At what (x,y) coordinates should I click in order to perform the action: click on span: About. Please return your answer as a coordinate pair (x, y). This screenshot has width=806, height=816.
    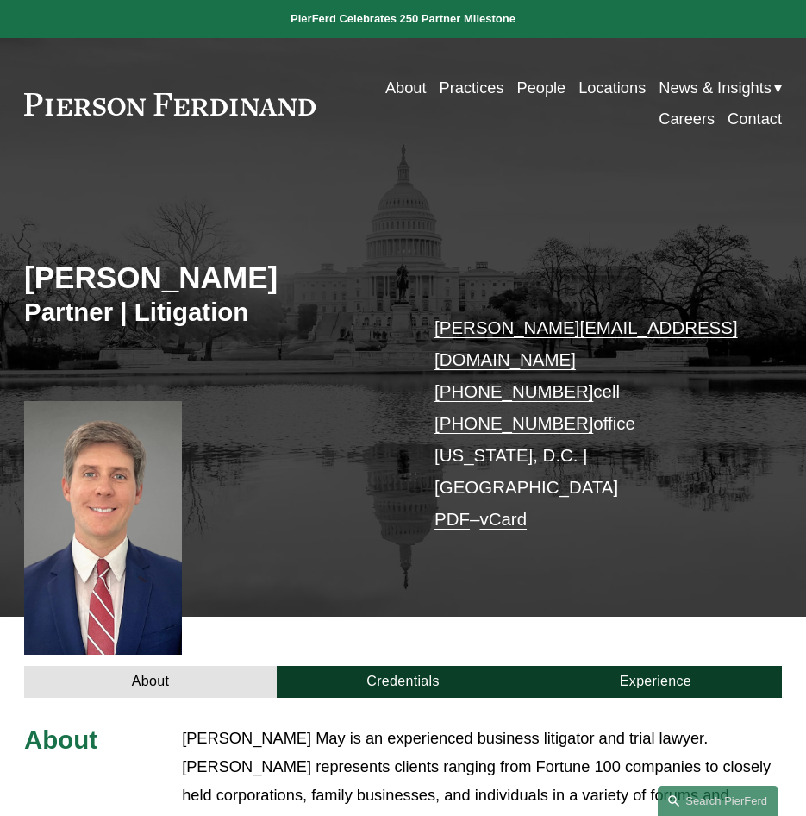
    Looking at the image, I should click on (60, 739).